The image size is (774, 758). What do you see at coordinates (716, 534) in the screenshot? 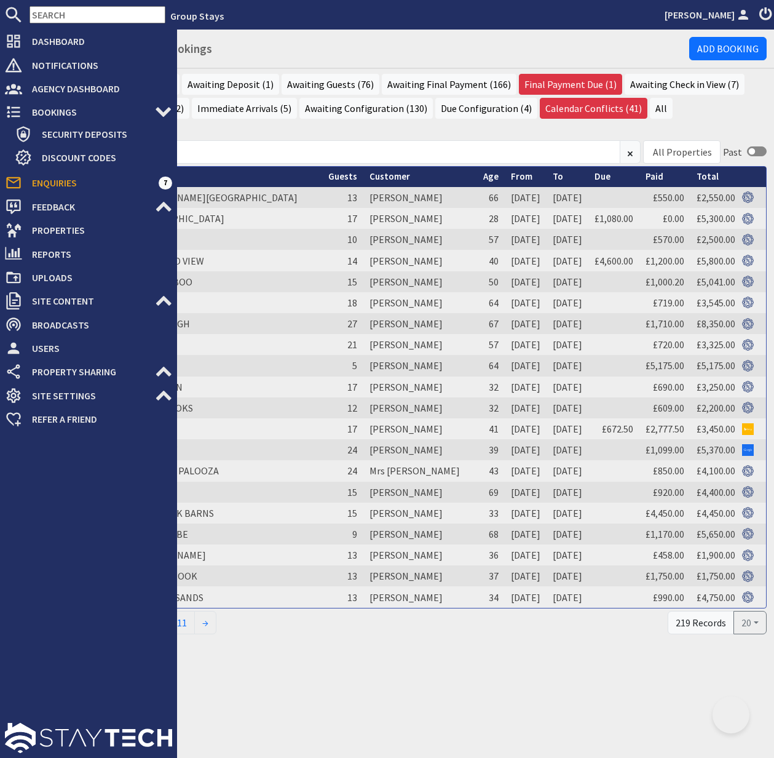
I see `a: £5,650.00` at bounding box center [716, 534].